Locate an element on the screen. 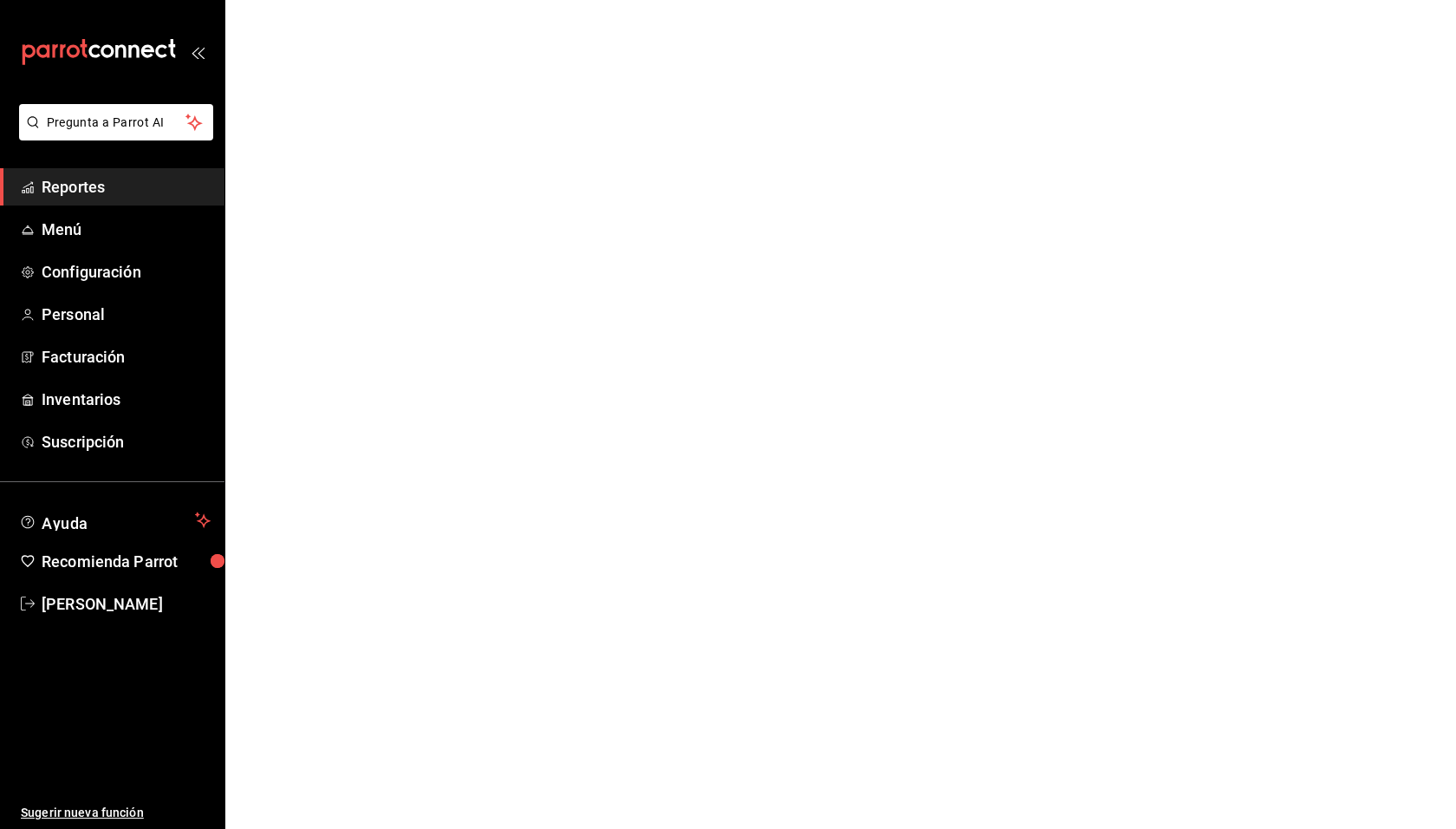 The image size is (1456, 829). span: Facturación is located at coordinates (126, 356).